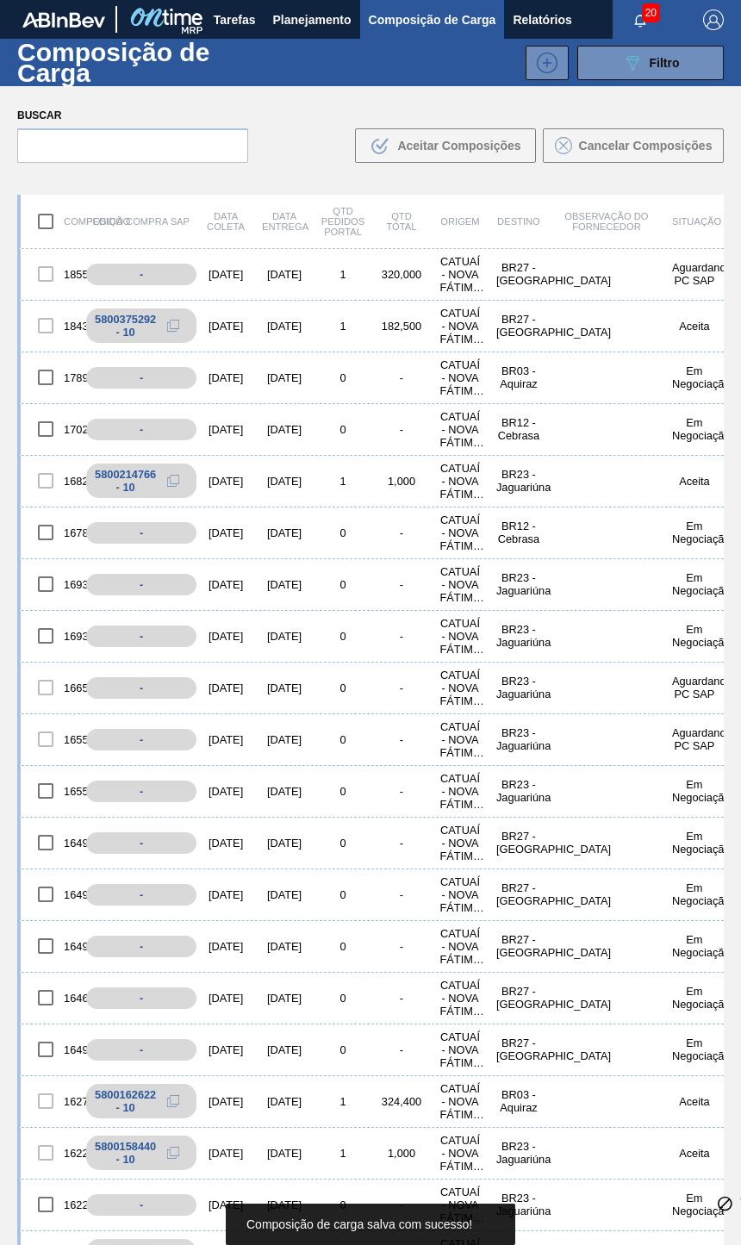 This screenshot has height=1245, width=741. What do you see at coordinates (50, 636) in the screenshot?
I see `div: 1693717` at bounding box center [50, 636].